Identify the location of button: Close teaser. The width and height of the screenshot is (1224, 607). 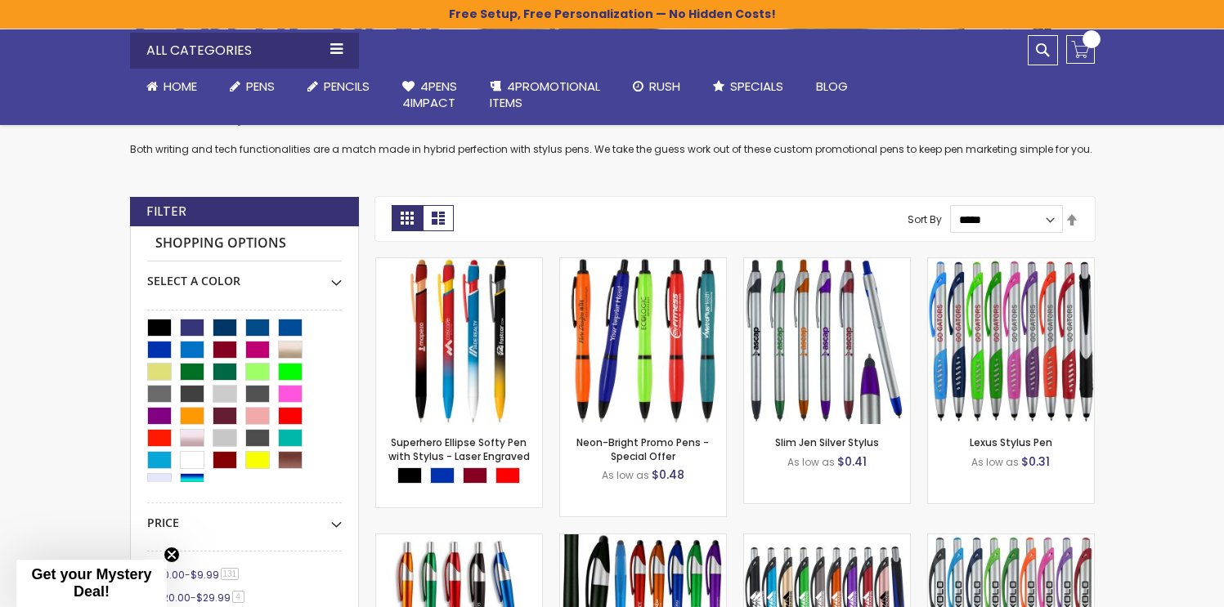
(172, 555).